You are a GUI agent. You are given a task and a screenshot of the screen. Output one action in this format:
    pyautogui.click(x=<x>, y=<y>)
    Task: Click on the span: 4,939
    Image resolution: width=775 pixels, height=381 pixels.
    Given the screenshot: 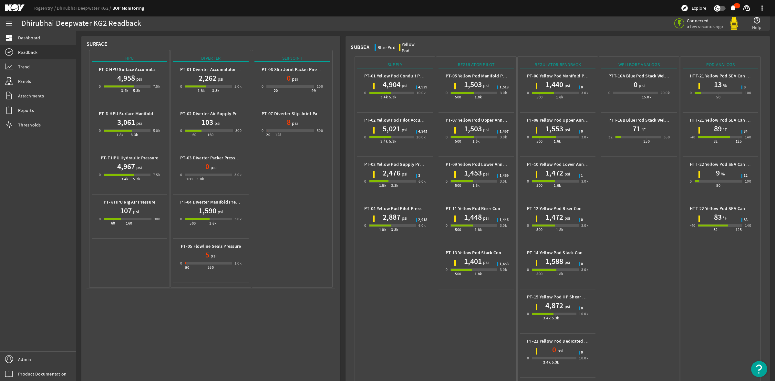 What is the action you would take?
    pyautogui.click(x=423, y=88)
    